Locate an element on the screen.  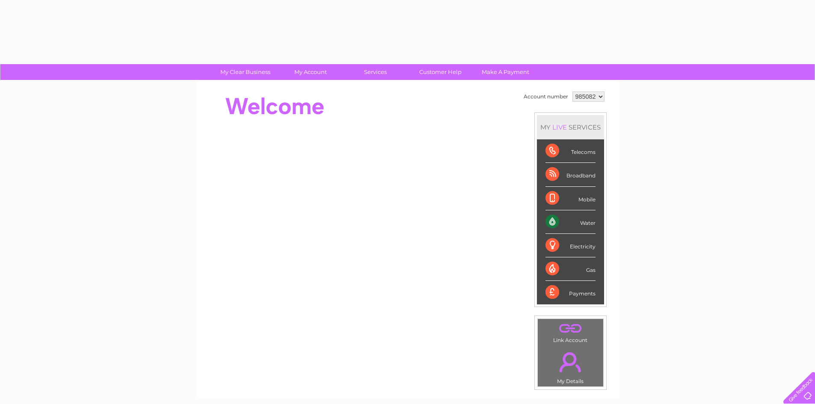
td: My Details is located at coordinates (570, 366).